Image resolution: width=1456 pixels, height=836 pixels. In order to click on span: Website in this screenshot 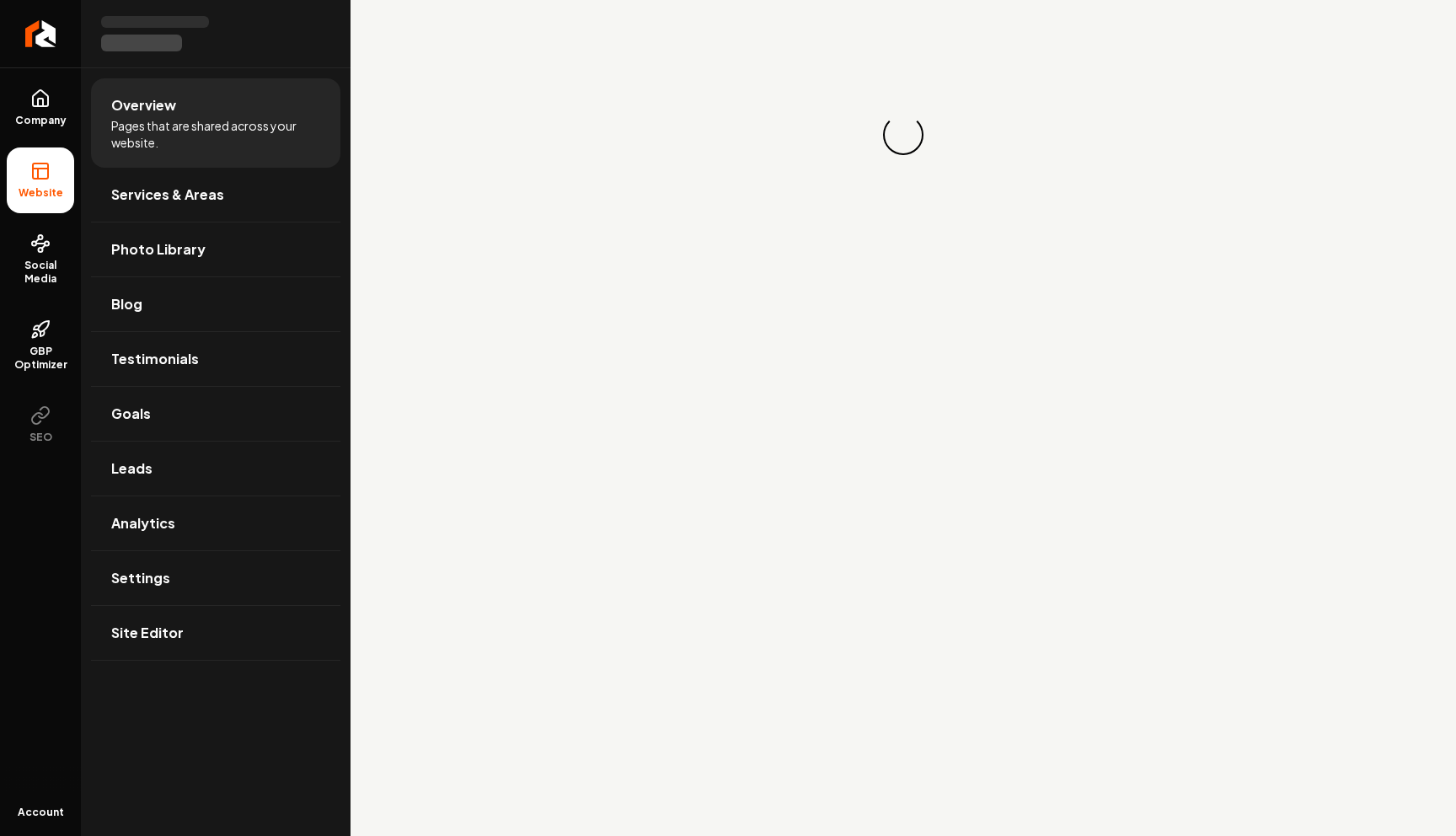, I will do `click(40, 193)`.